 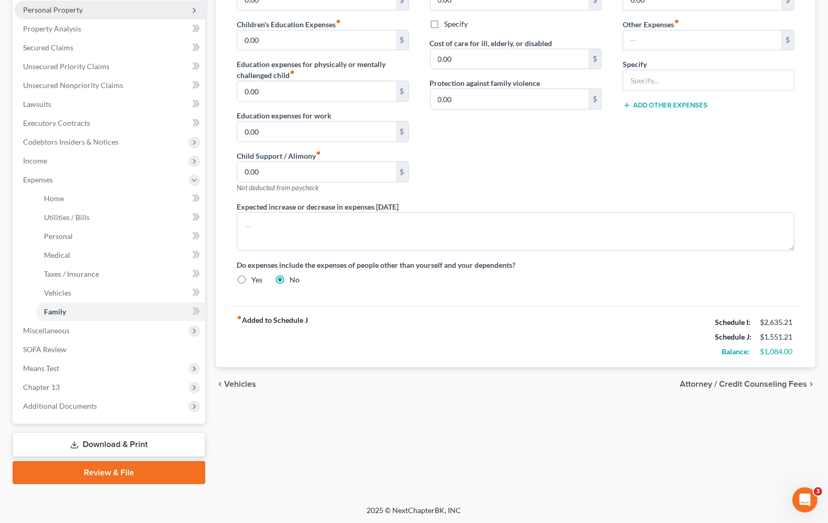 What do you see at coordinates (236, 384) in the screenshot?
I see `button: chevron_left Vehicles` at bounding box center [236, 384].